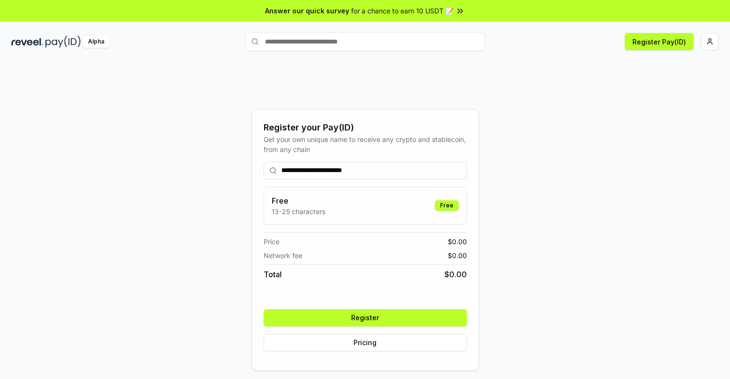 Image resolution: width=730 pixels, height=379 pixels. I want to click on img: pay_id, so click(63, 42).